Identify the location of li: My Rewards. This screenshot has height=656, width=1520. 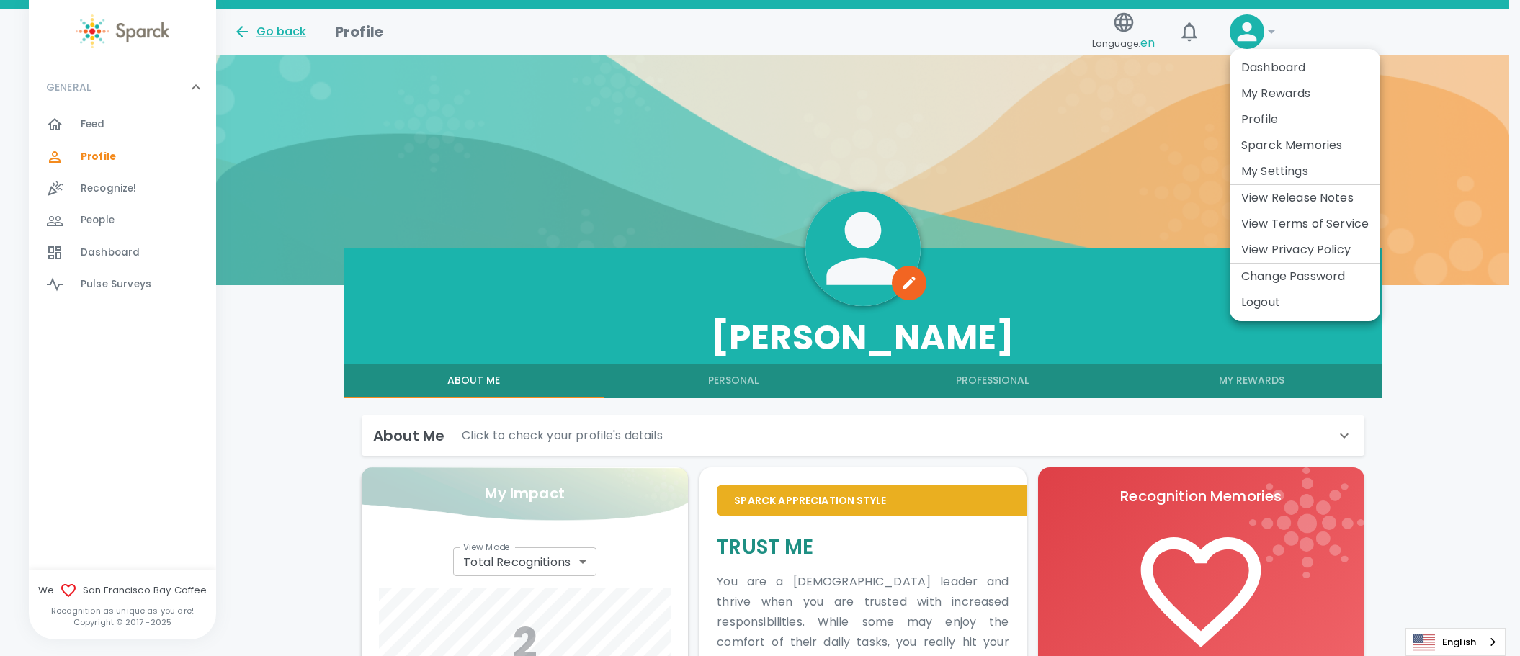
(1304, 94).